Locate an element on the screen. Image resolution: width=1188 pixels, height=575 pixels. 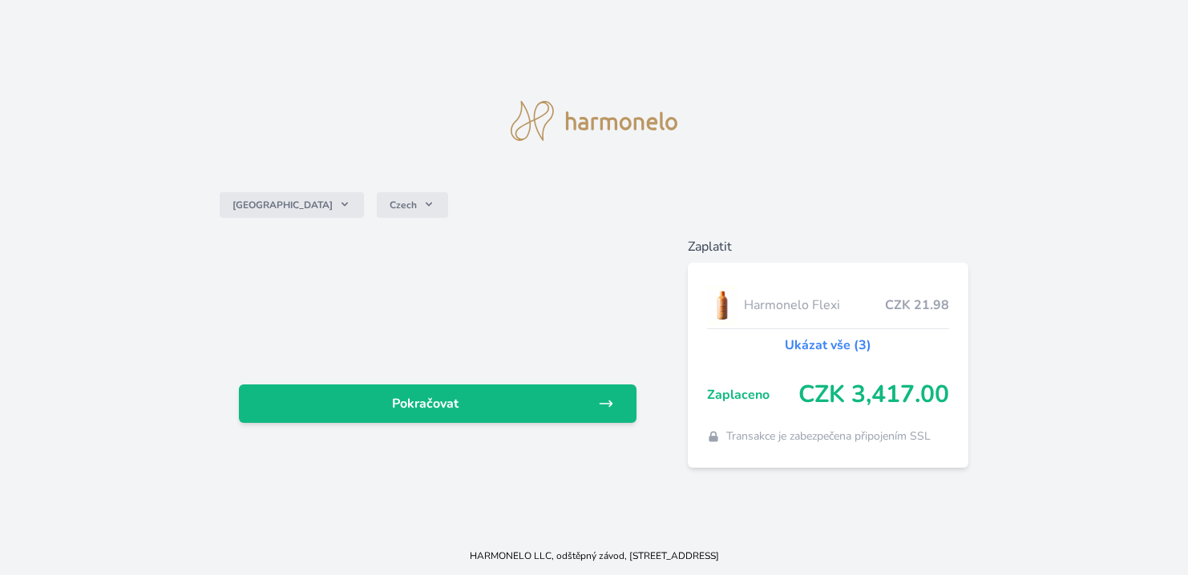
a: Pokračovat is located at coordinates (438, 404).